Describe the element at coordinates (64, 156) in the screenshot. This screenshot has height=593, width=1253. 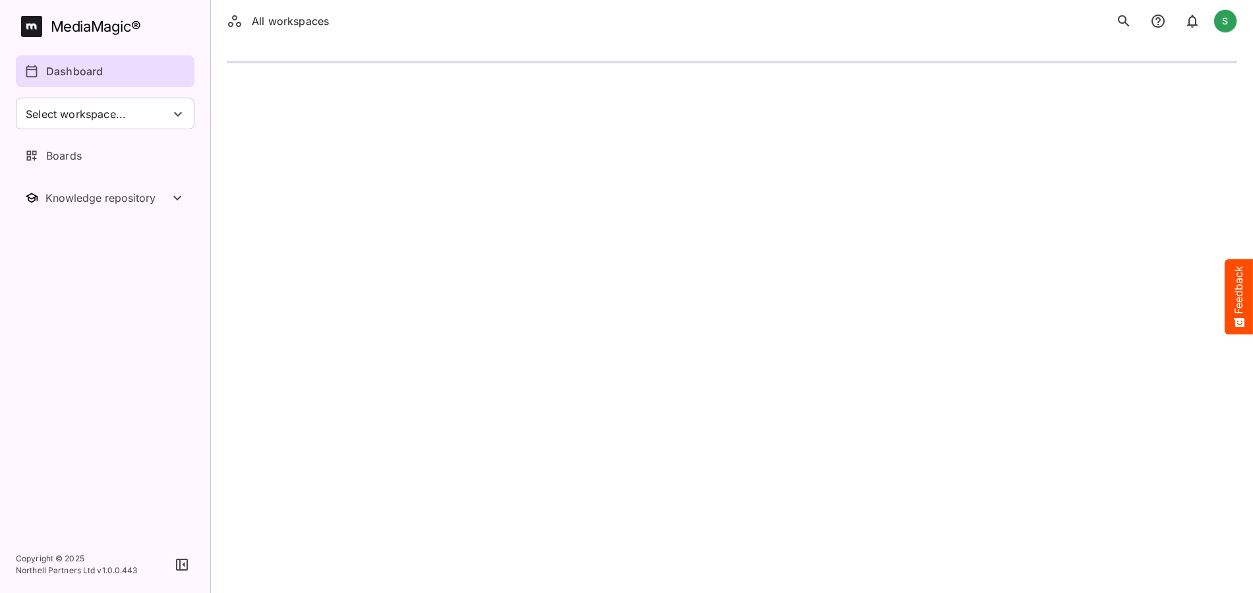
I see `p: Boards` at that location.